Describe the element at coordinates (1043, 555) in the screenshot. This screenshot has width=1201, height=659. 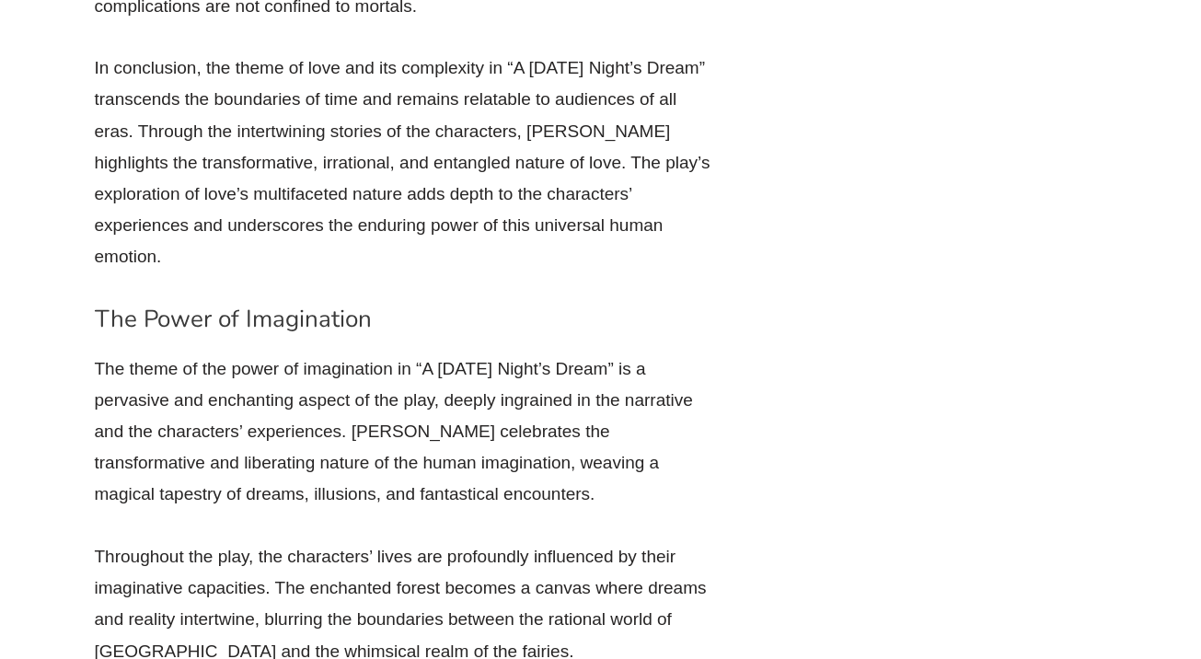
I see `div: Chat Widget` at that location.